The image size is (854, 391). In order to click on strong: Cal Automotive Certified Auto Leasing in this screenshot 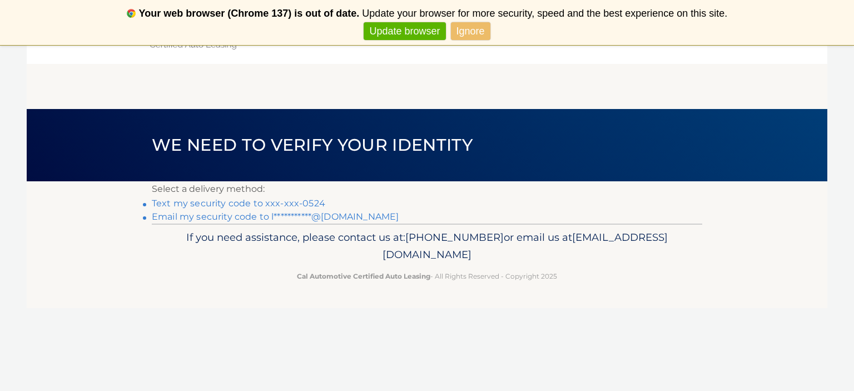, I will do `click(363, 276)`.